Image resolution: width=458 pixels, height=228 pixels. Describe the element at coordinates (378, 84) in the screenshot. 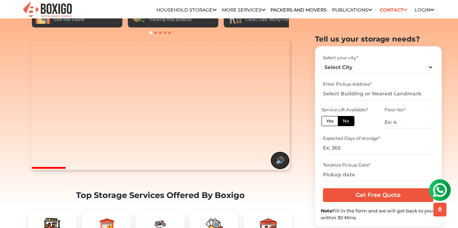

I see `div: Enter Pickup Address` at that location.